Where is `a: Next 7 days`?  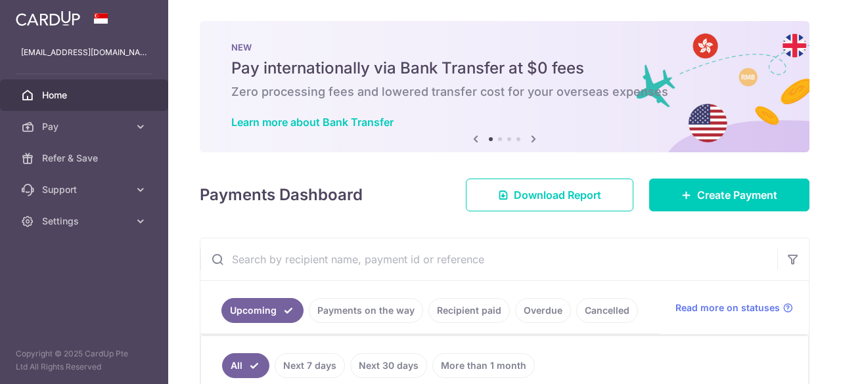 a: Next 7 days is located at coordinates (309, 366).